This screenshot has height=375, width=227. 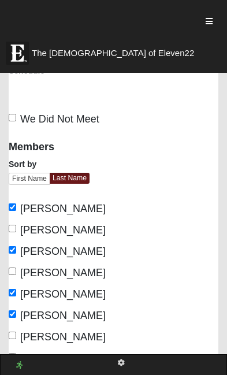 What do you see at coordinates (60, 119) in the screenshot?
I see `span: We Did Not Meet` at bounding box center [60, 119].